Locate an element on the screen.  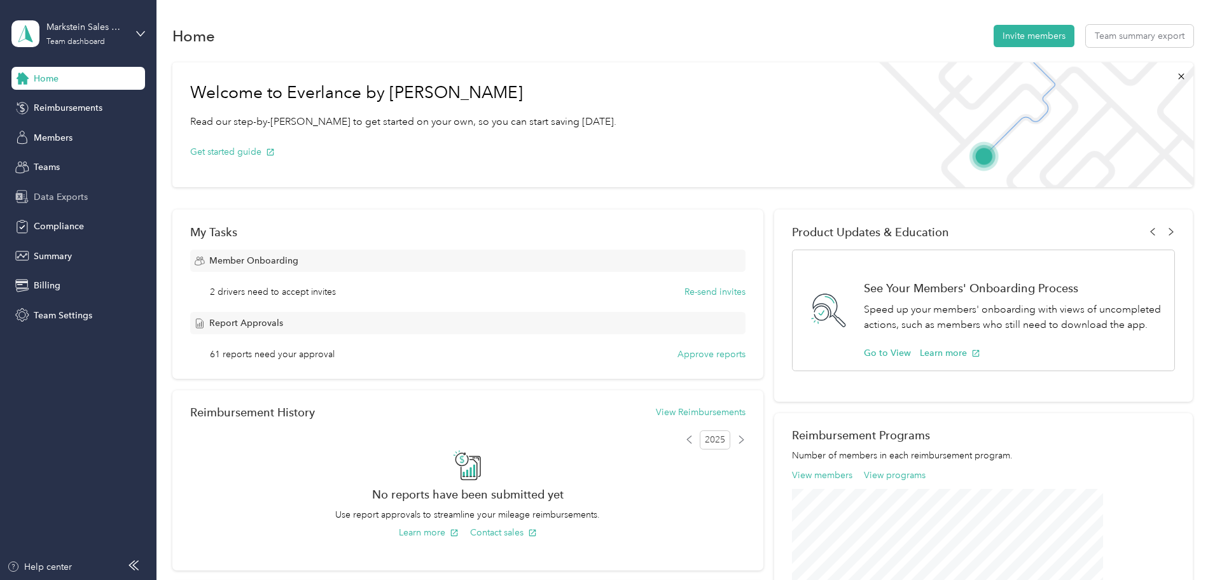
span: Billing is located at coordinates (47, 285).